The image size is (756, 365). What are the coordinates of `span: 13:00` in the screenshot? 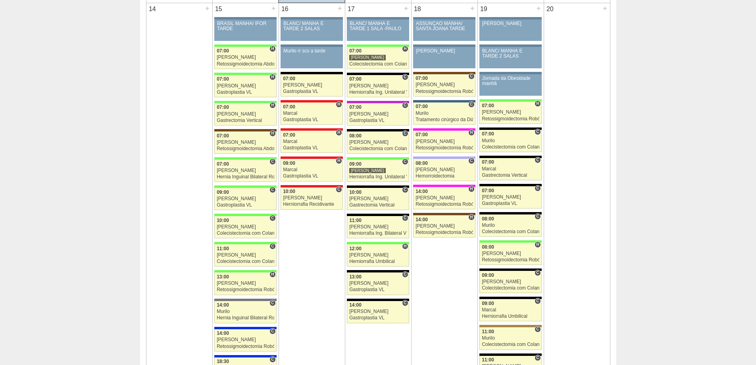 It's located at (223, 277).